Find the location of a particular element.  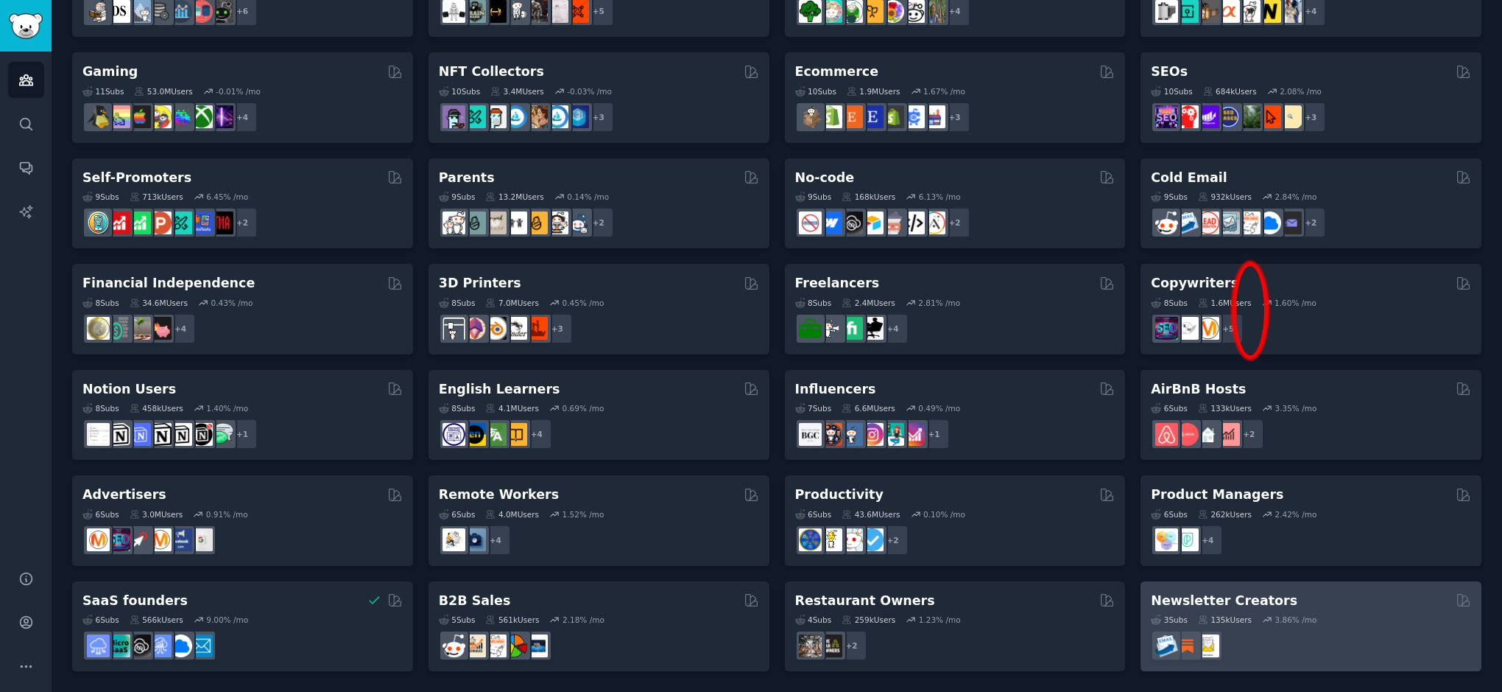

h2: NFT Collectors is located at coordinates (491, 71).